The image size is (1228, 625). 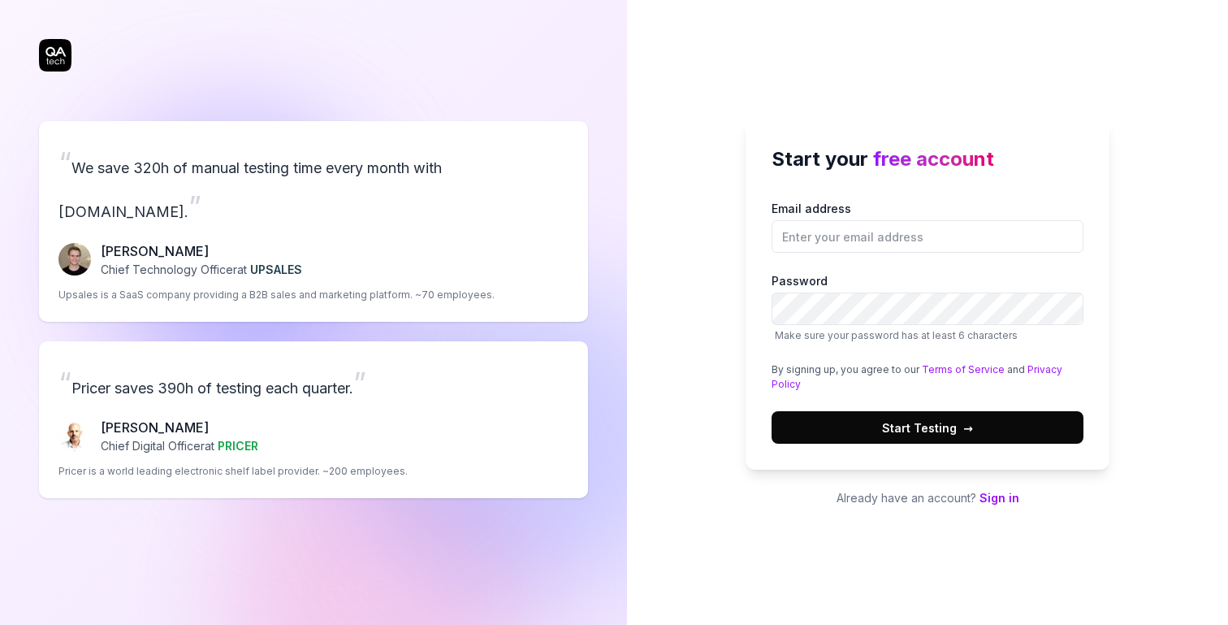 I want to click on img: Fredrik Seidl, so click(x=75, y=259).